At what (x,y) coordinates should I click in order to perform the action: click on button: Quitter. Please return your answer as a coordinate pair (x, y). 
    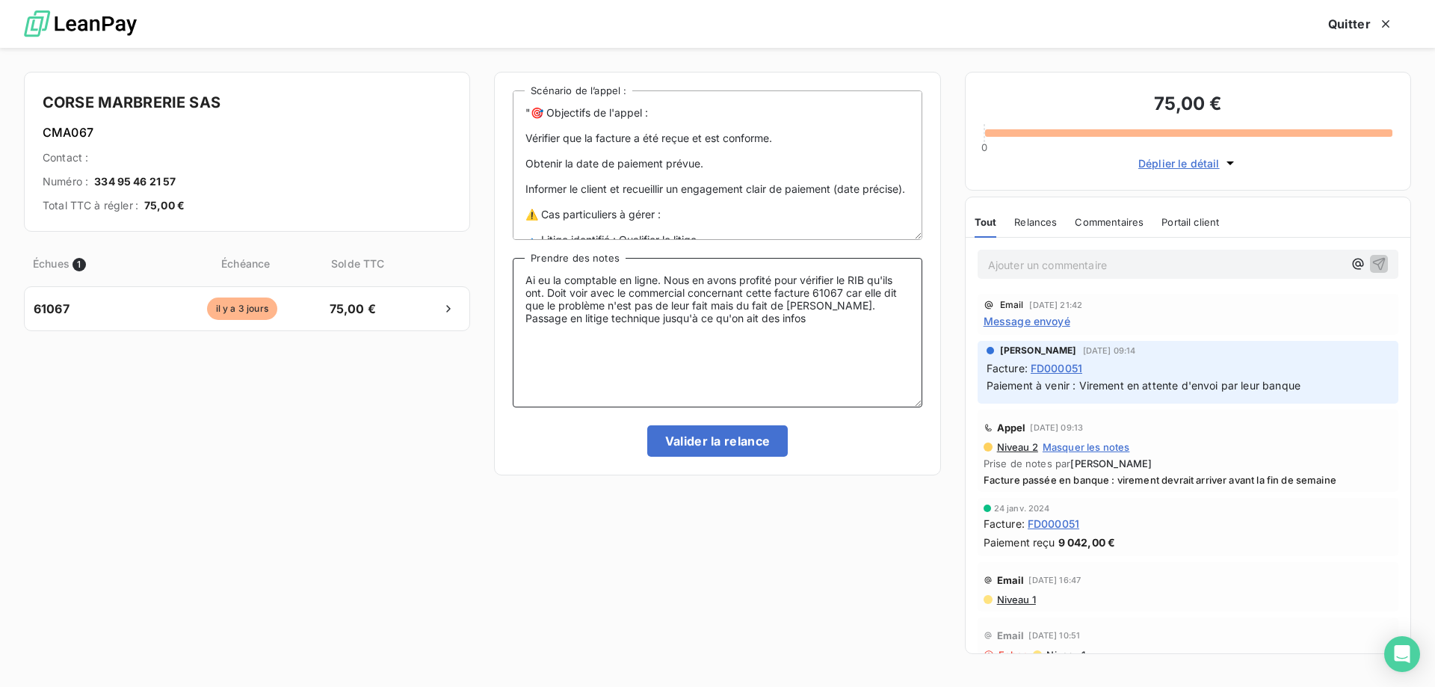
    Looking at the image, I should click on (1360, 24).